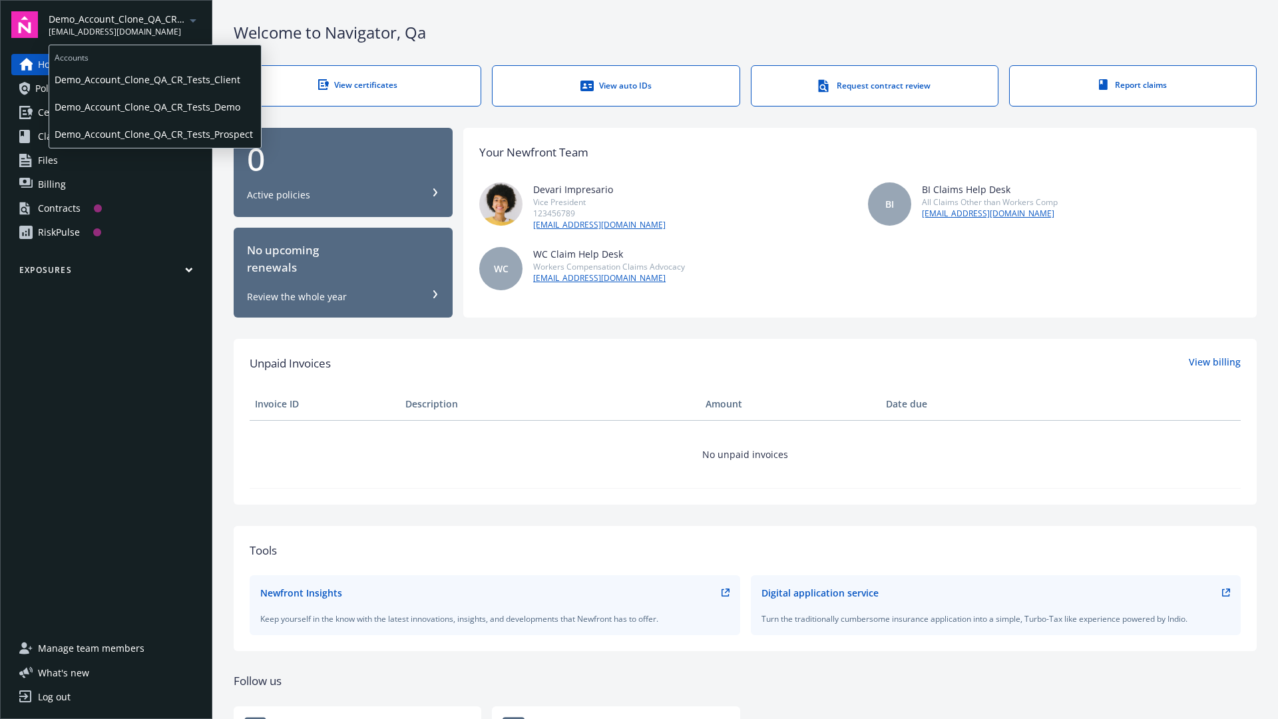 The image size is (1278, 719). I want to click on span: What ' s new, so click(63, 672).